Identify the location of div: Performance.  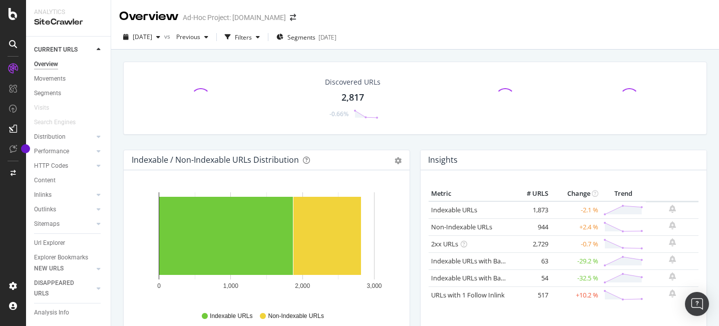
(52, 151).